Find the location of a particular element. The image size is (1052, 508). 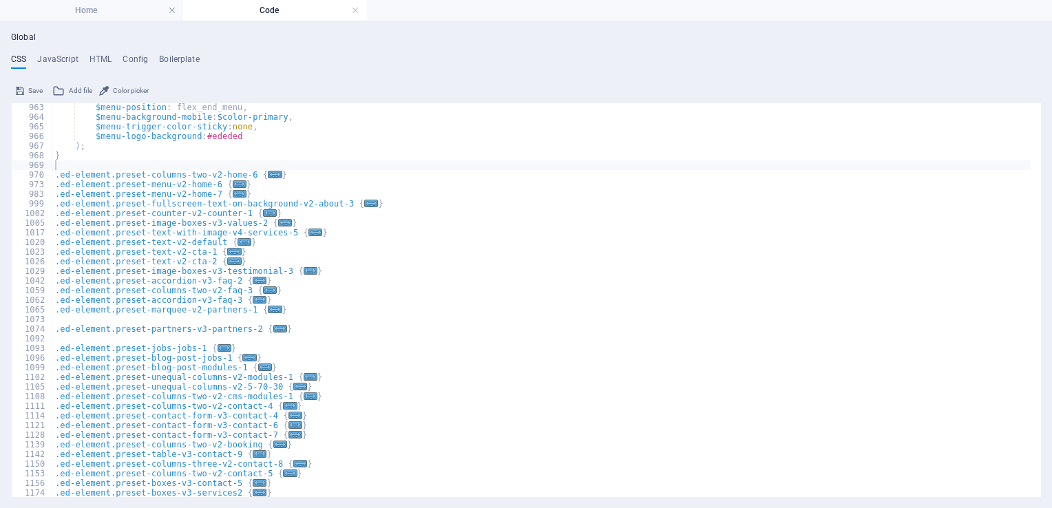

h4: Boilerplate is located at coordinates (179, 62).